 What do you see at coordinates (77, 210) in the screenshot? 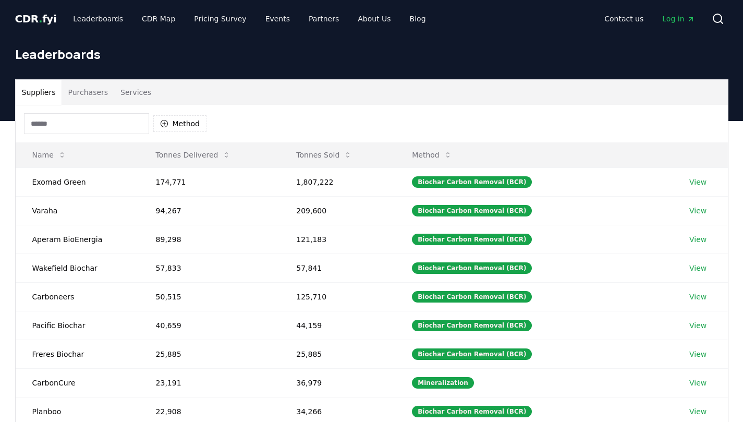
I see `td: Varaha` at bounding box center [77, 210].